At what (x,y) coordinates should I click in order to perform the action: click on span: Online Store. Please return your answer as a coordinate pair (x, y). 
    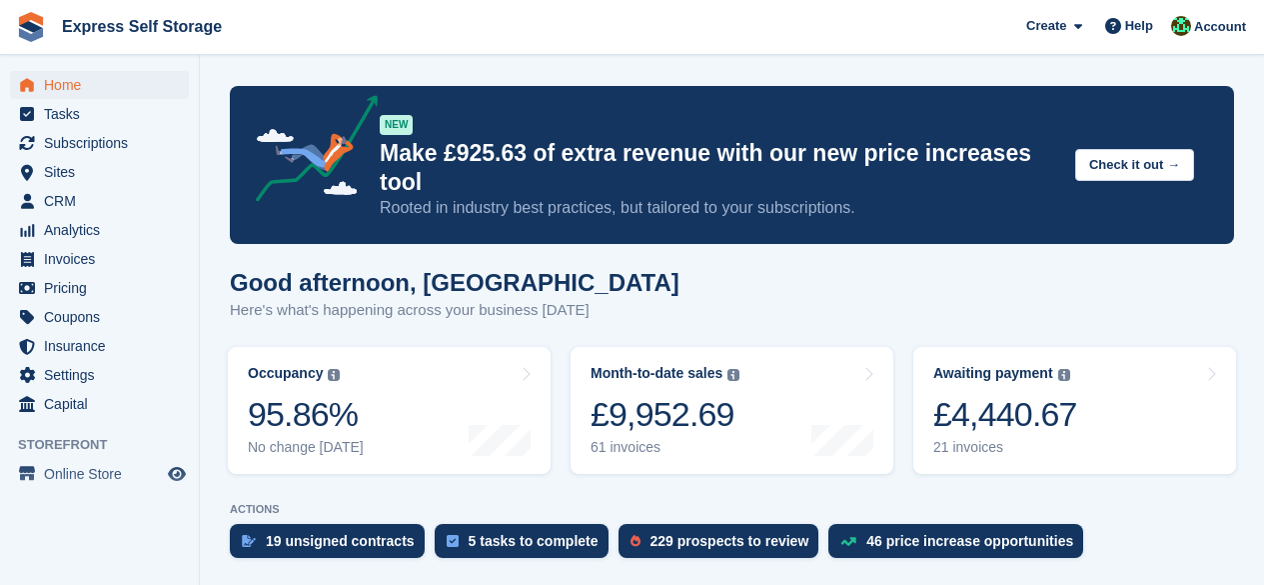
    Looking at the image, I should click on (104, 474).